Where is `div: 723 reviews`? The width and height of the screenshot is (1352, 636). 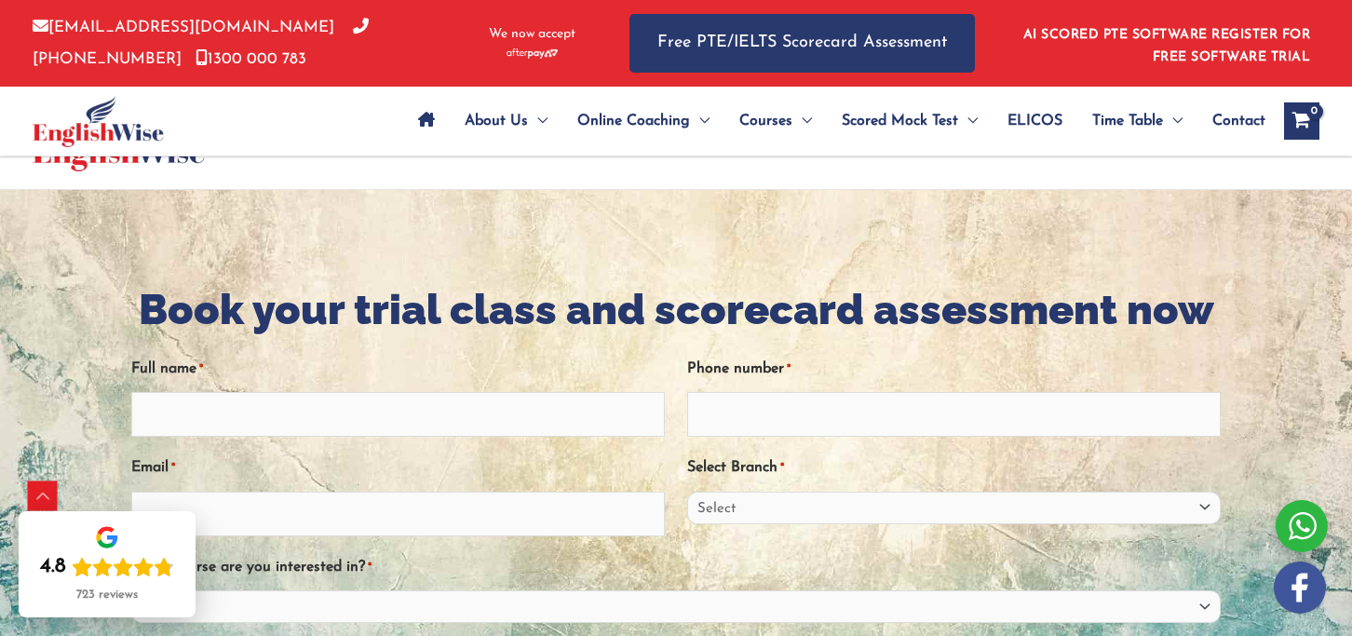 div: 723 reviews is located at coordinates (107, 595).